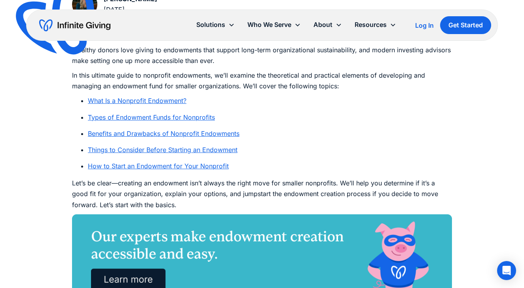 Image resolution: width=524 pixels, height=288 pixels. I want to click on a: Things to Consider Before Starting an Endowment, so click(163, 150).